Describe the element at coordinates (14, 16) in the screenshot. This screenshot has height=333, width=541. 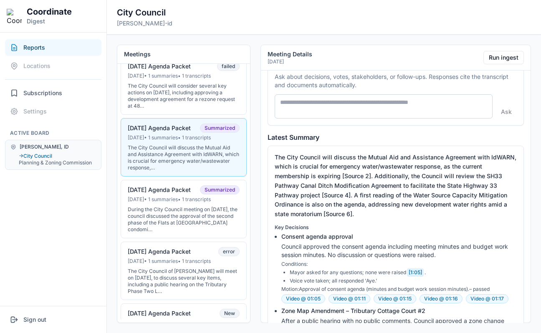
I see `img: Coordinate` at that location.